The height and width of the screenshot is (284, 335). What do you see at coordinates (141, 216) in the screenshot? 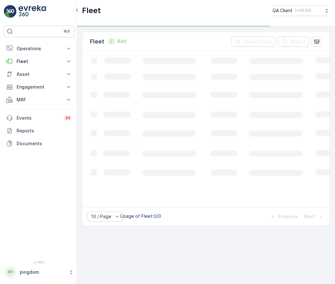
I see `p: Usage of Fleet : 0/0` at bounding box center [141, 216].